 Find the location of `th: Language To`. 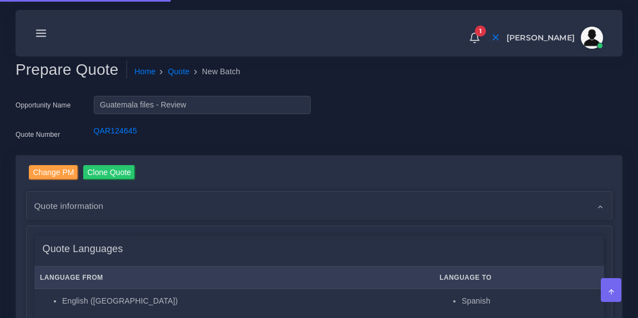

th: Language To is located at coordinates (519, 278).